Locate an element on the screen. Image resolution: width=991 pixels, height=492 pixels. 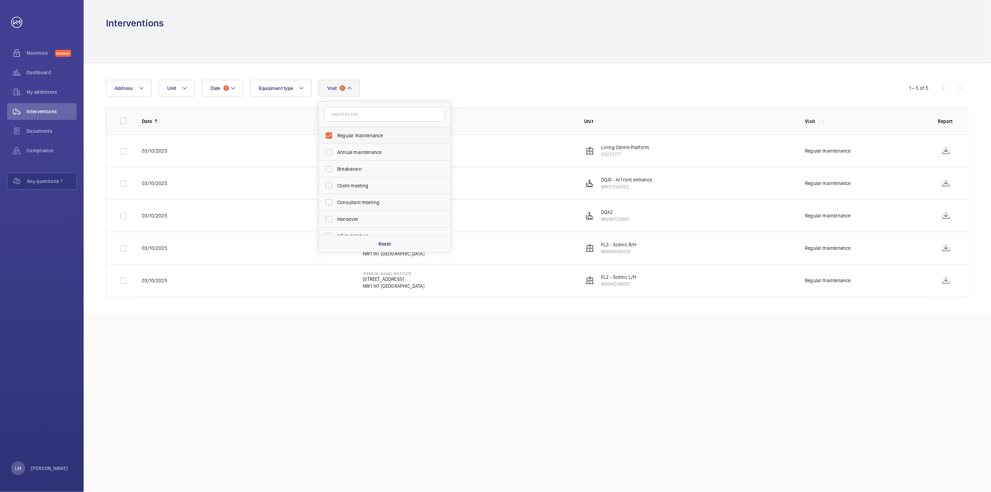
span: Maximize is located at coordinates (41, 53).